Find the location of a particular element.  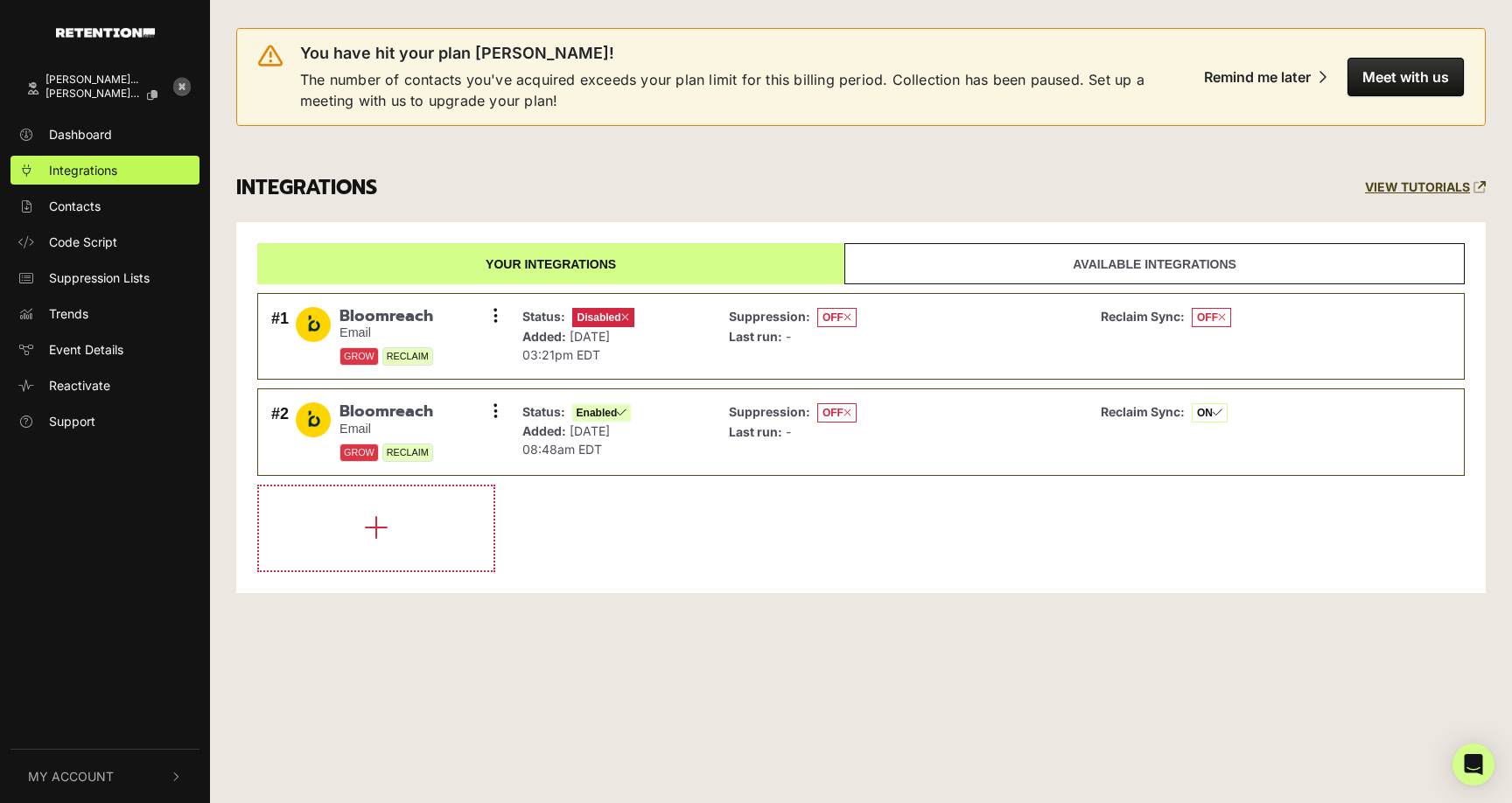

button: My Account is located at coordinates (105, 776).